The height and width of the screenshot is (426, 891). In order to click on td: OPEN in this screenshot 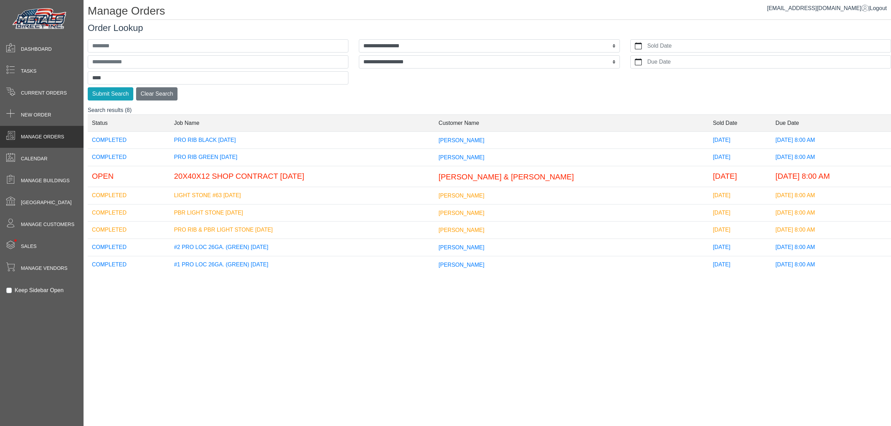, I will do `click(129, 177)`.